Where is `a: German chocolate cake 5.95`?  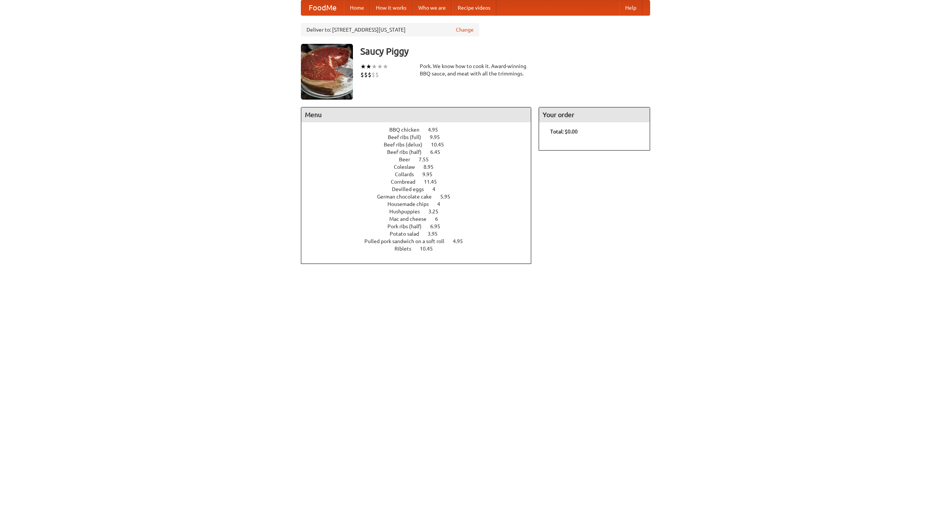
a: German chocolate cake 5.95 is located at coordinates (421, 197).